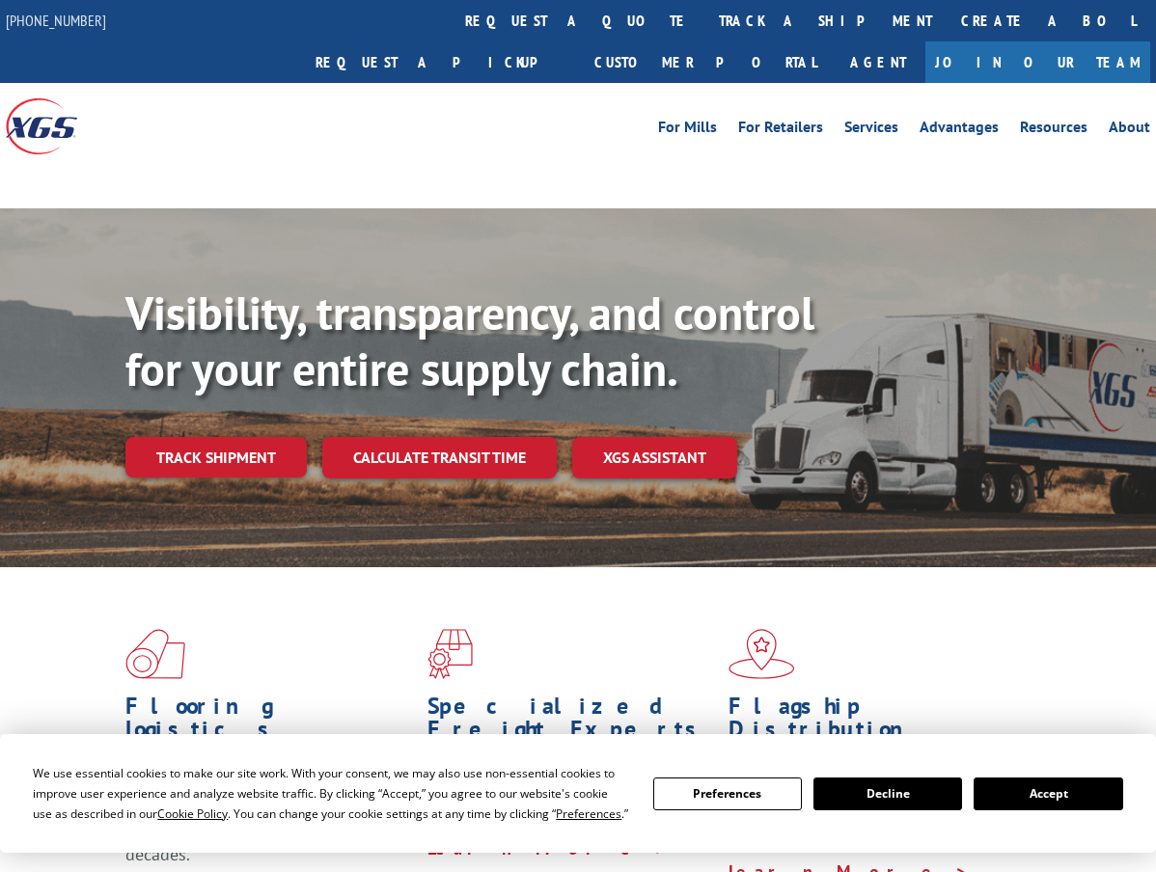  What do you see at coordinates (547, 848) in the screenshot?
I see `a: Learn More >` at bounding box center [547, 848].